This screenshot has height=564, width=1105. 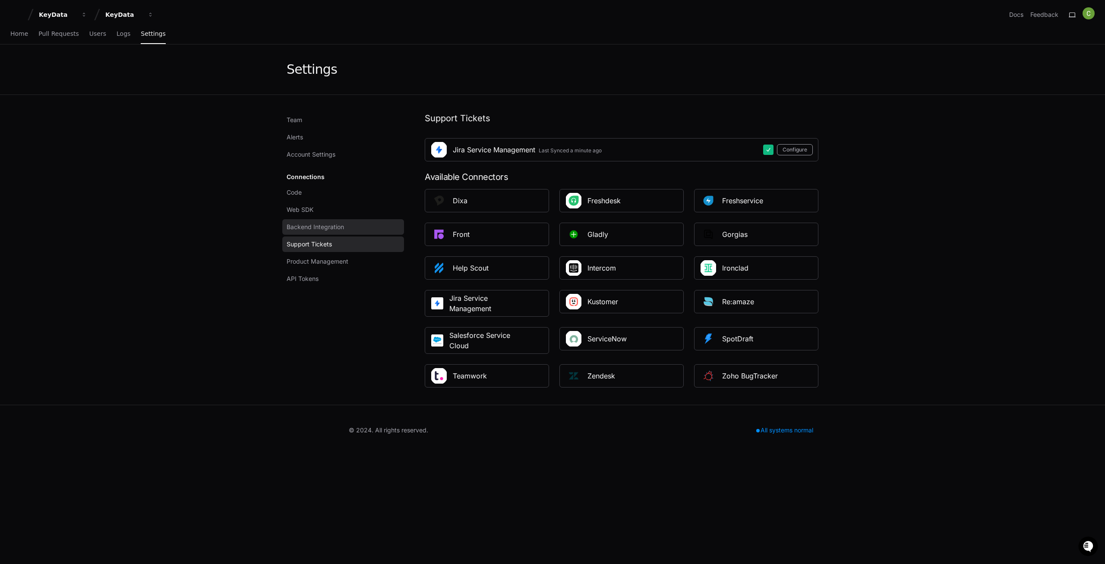 What do you see at coordinates (738, 302) in the screenshot?
I see `div: Re:amaze` at bounding box center [738, 302].